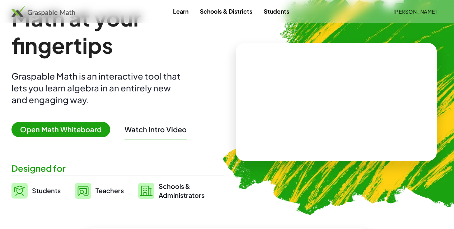 This screenshot has height=229, width=454. Describe the element at coordinates (336, 102) in the screenshot. I see `video: What is this? This is dynamic math notation. Dynamic math notation plays a central role in how Gr...` at that location.